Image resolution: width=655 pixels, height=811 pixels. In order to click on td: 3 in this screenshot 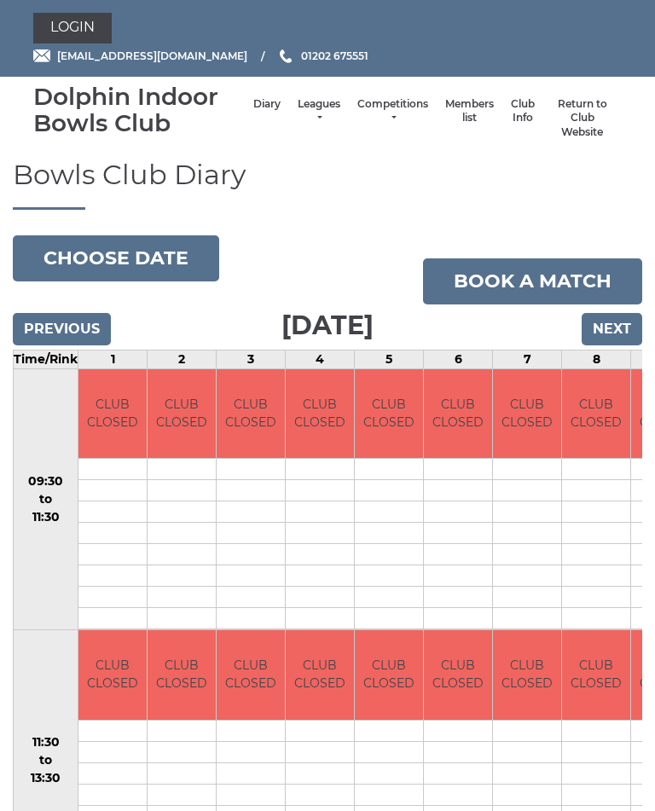, I will do `click(251, 359)`.